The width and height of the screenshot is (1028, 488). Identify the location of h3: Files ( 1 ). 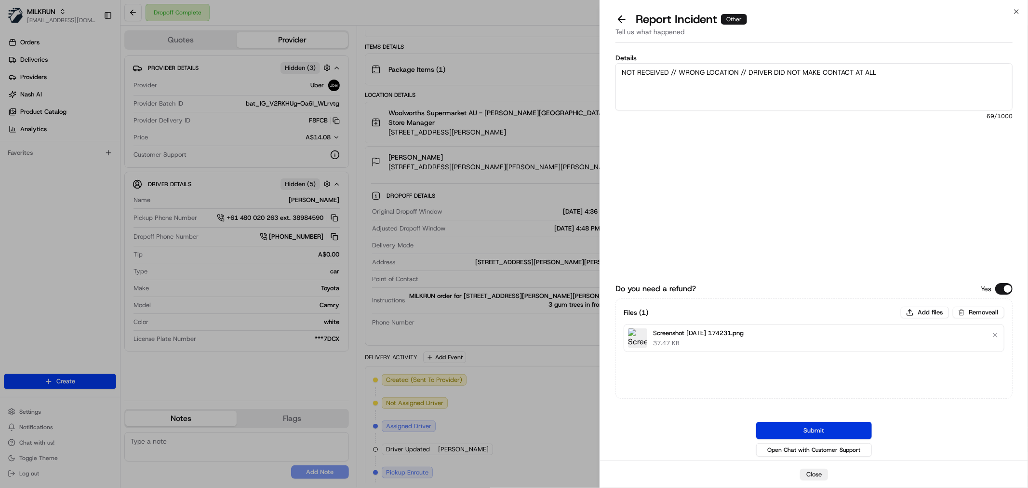
(636, 312).